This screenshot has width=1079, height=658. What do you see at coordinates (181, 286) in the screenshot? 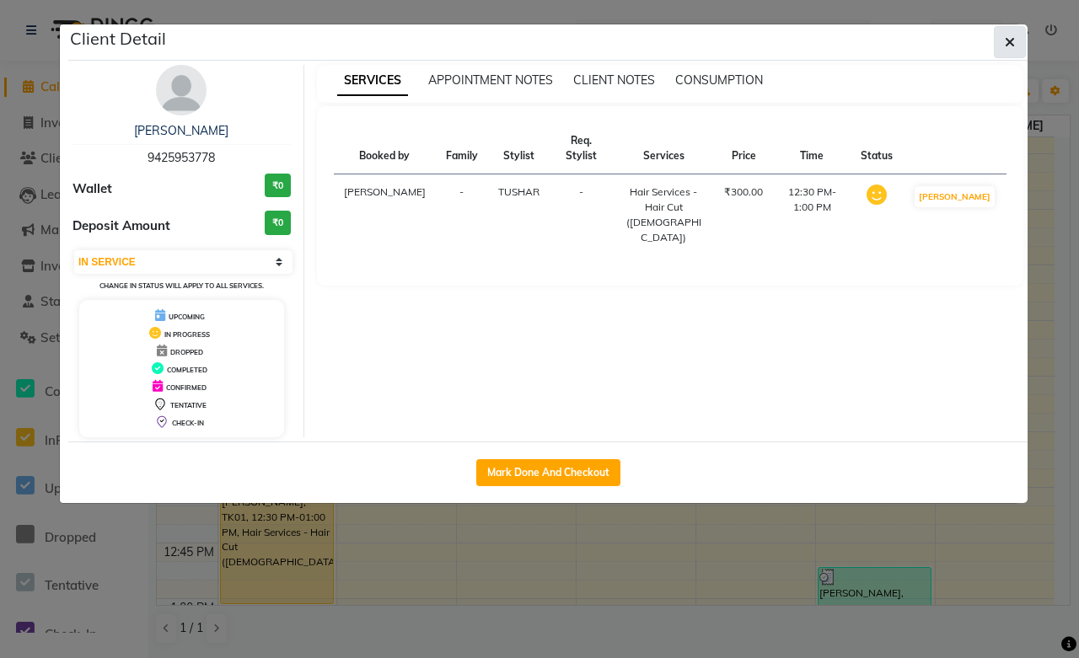
I see `small: Change in status will apply to all services.` at bounding box center [181, 286].